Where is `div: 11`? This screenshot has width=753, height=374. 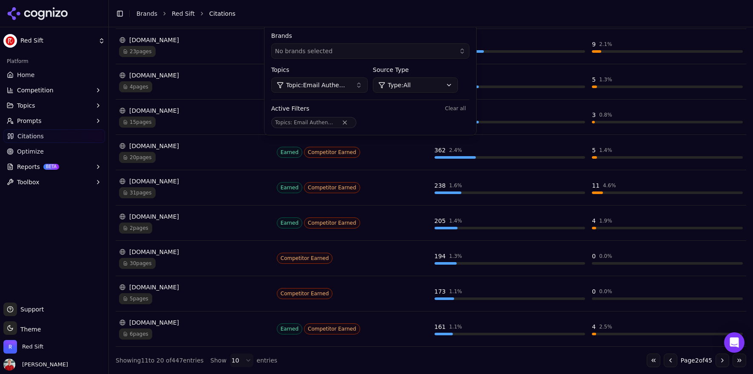 div: 11 is located at coordinates (596, 185).